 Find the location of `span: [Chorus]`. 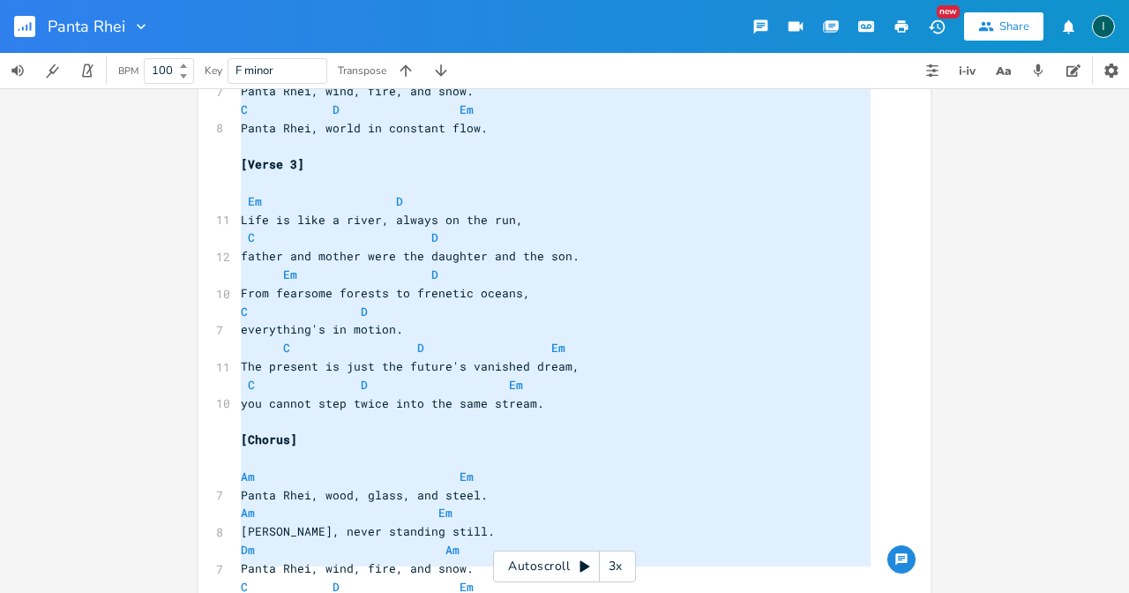

span: [Chorus] is located at coordinates (269, 439).